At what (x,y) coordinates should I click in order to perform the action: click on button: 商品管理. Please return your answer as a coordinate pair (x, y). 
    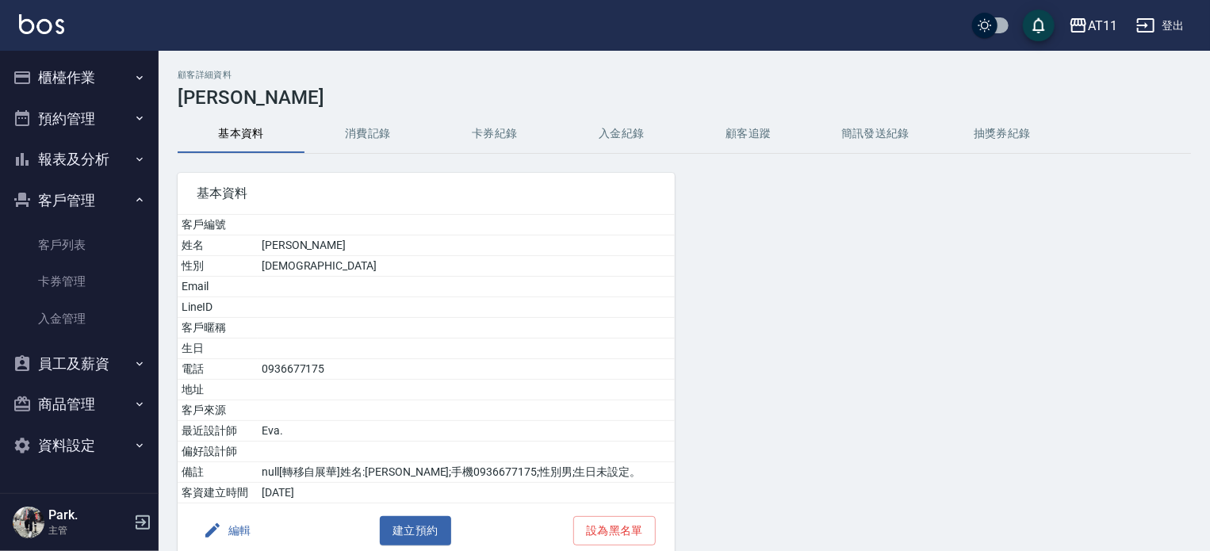
    Looking at the image, I should click on (79, 404).